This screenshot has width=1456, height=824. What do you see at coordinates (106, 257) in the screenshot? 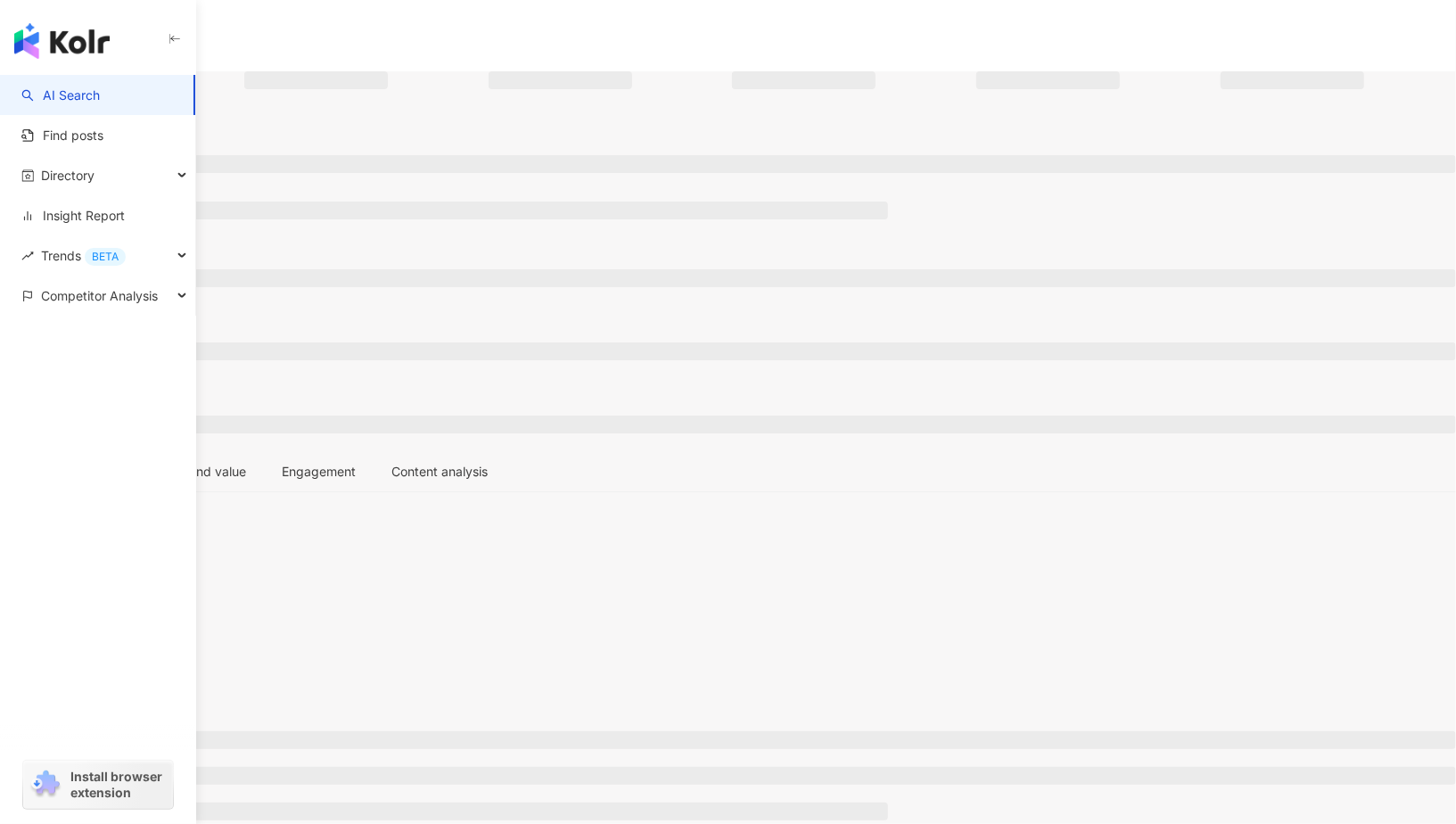
I see `div: BETA` at bounding box center [106, 257].